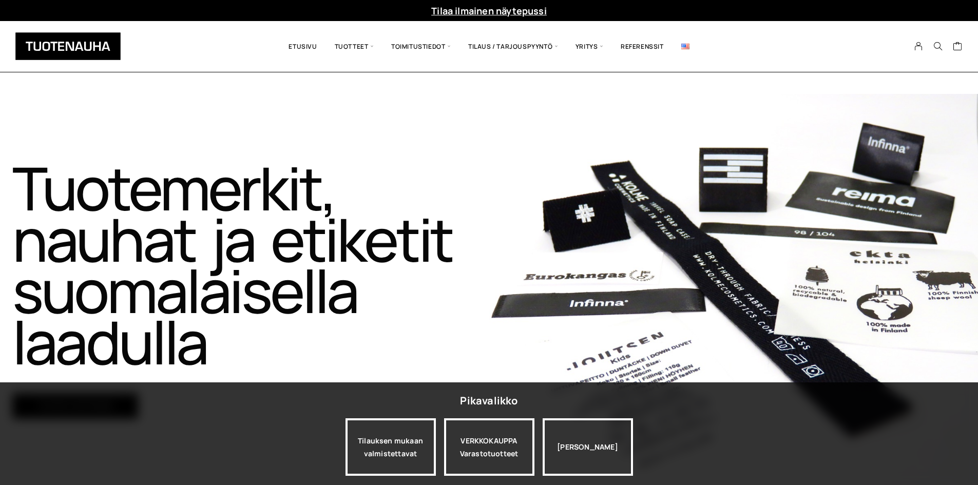  Describe the element at coordinates (589, 46) in the screenshot. I see `span: Yritys` at that location.